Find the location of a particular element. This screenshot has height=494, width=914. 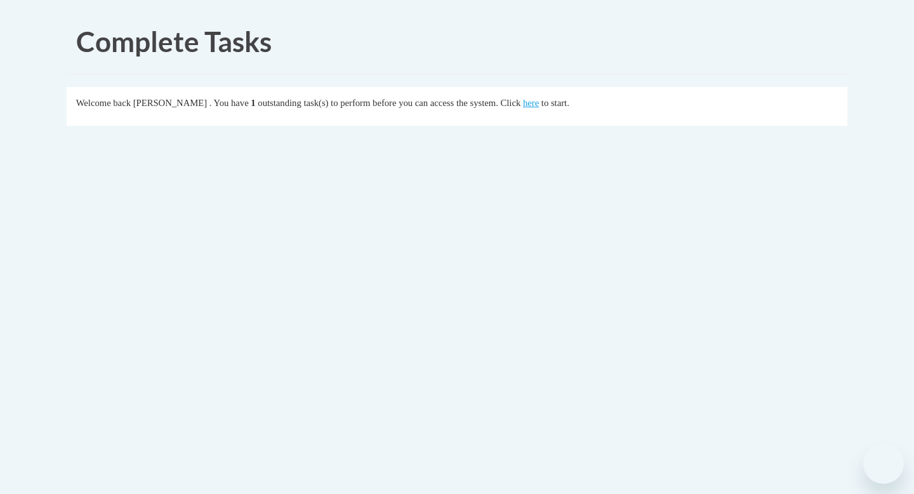

span: . You have is located at coordinates (229, 103).